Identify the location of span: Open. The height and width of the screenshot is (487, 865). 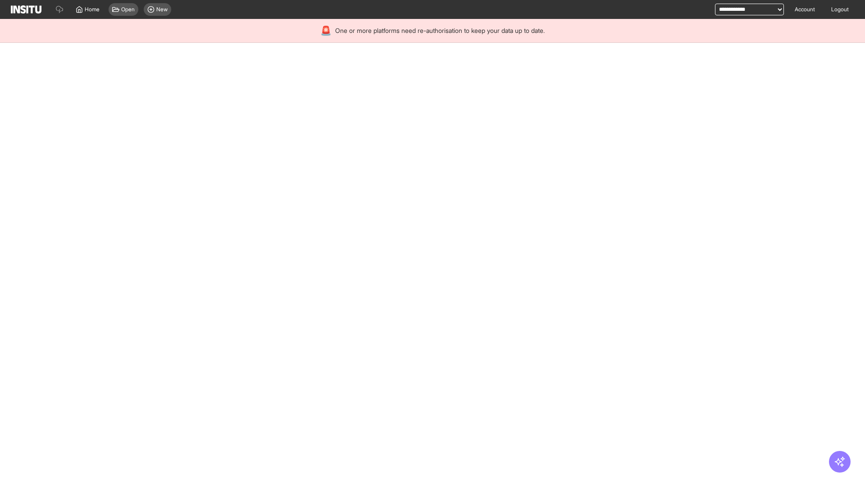
(128, 9).